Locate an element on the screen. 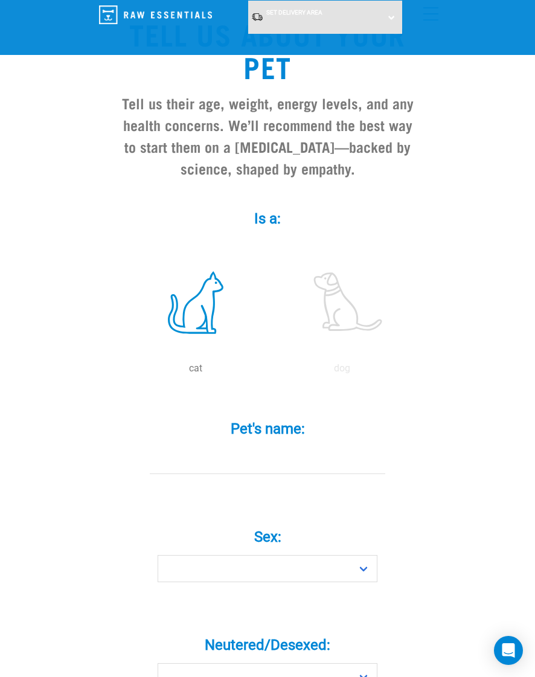 The image size is (535, 677). h3: Tell us their age, weight, energy levels, and any health concerns. We’ll recommend the best way t... is located at coordinates (268, 135).